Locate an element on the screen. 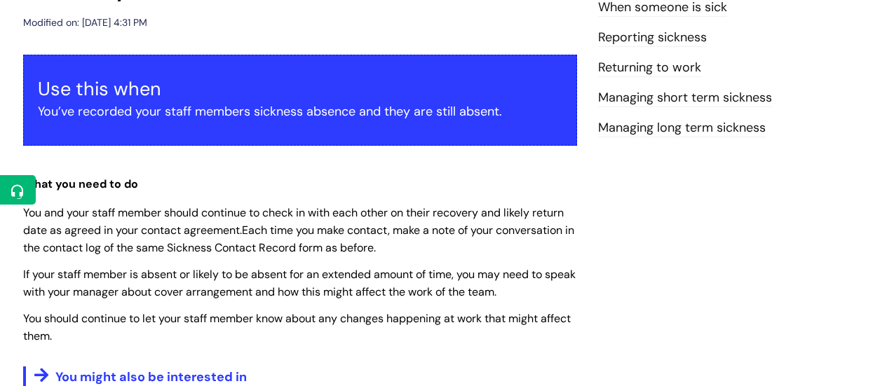 Image resolution: width=887 pixels, height=386 pixels. span: You and your staff member should continue to check in with each other on their recovery and likel... is located at coordinates (299, 230).